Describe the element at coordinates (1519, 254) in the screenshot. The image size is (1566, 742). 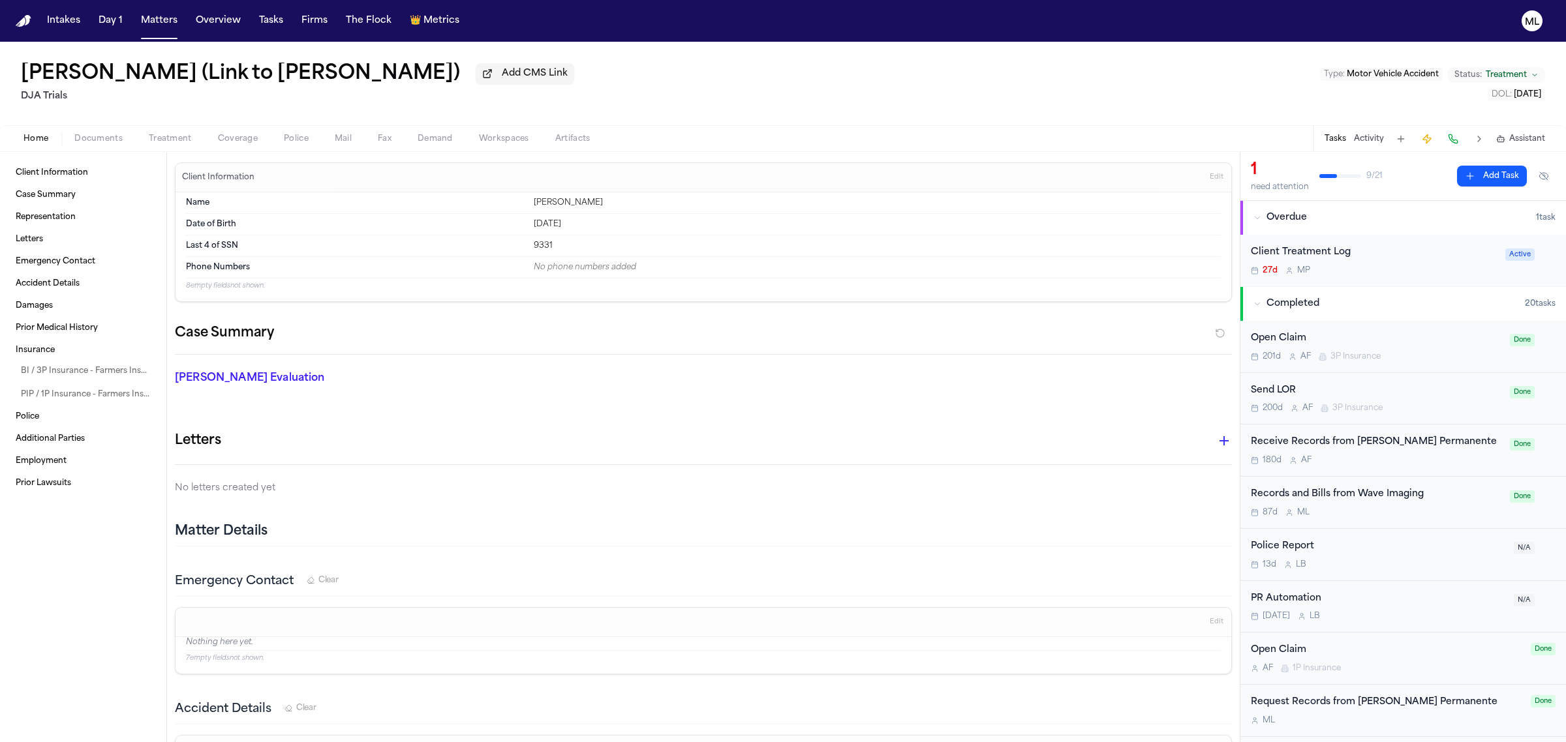
I see `span: Active` at that location.